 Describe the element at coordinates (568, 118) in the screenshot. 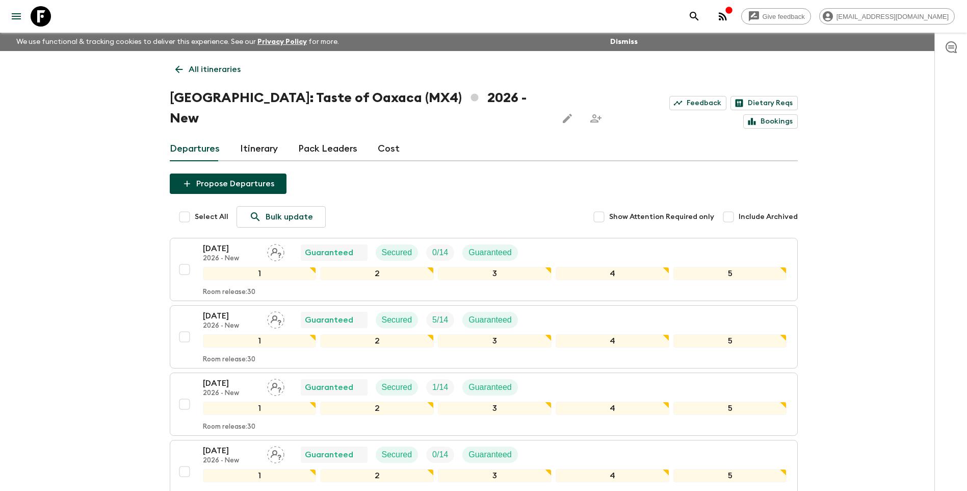

I see `button: Edit this itinerary` at that location.